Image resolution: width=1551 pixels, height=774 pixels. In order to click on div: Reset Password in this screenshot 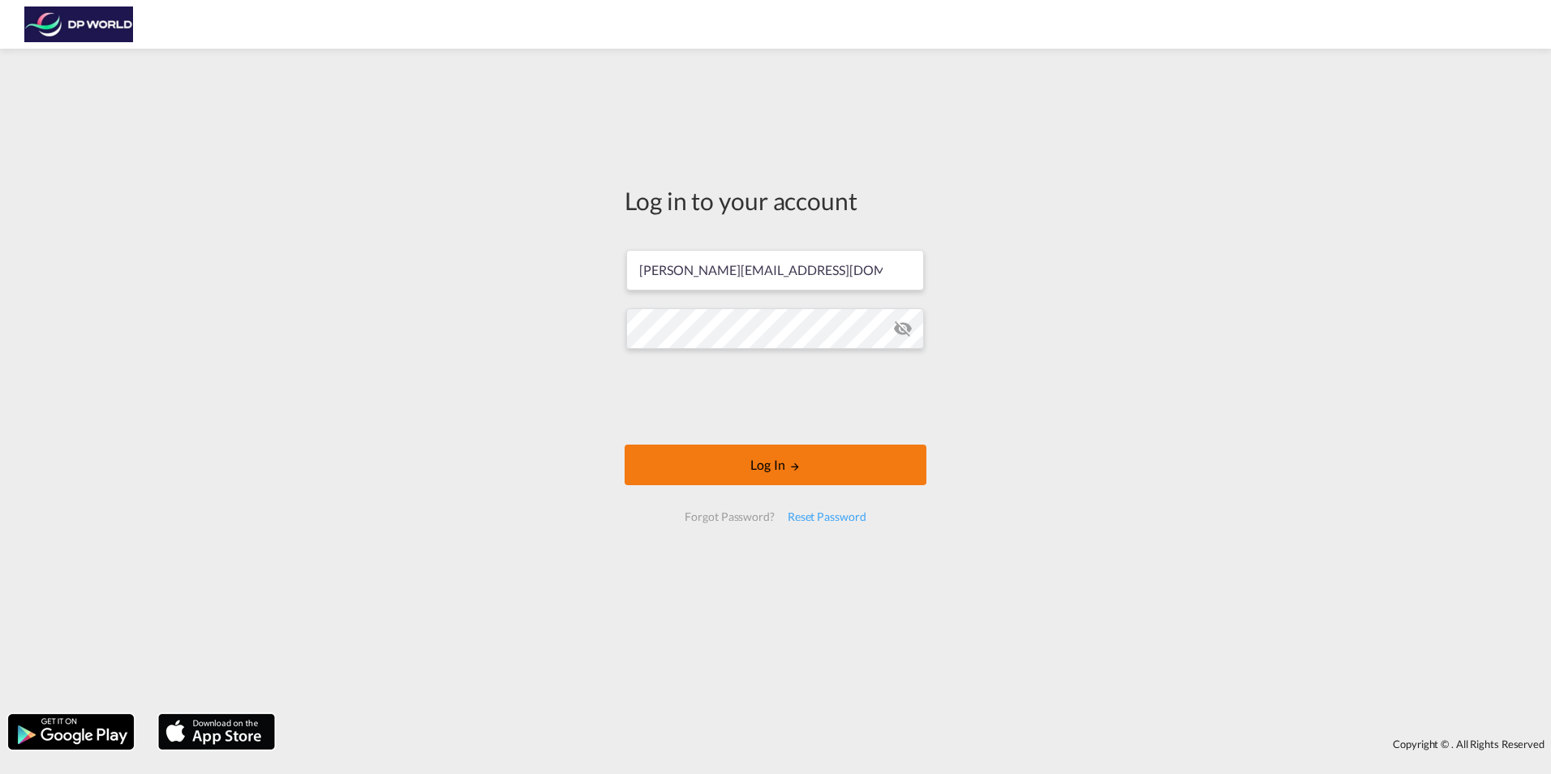, I will do `click(826, 517)`.